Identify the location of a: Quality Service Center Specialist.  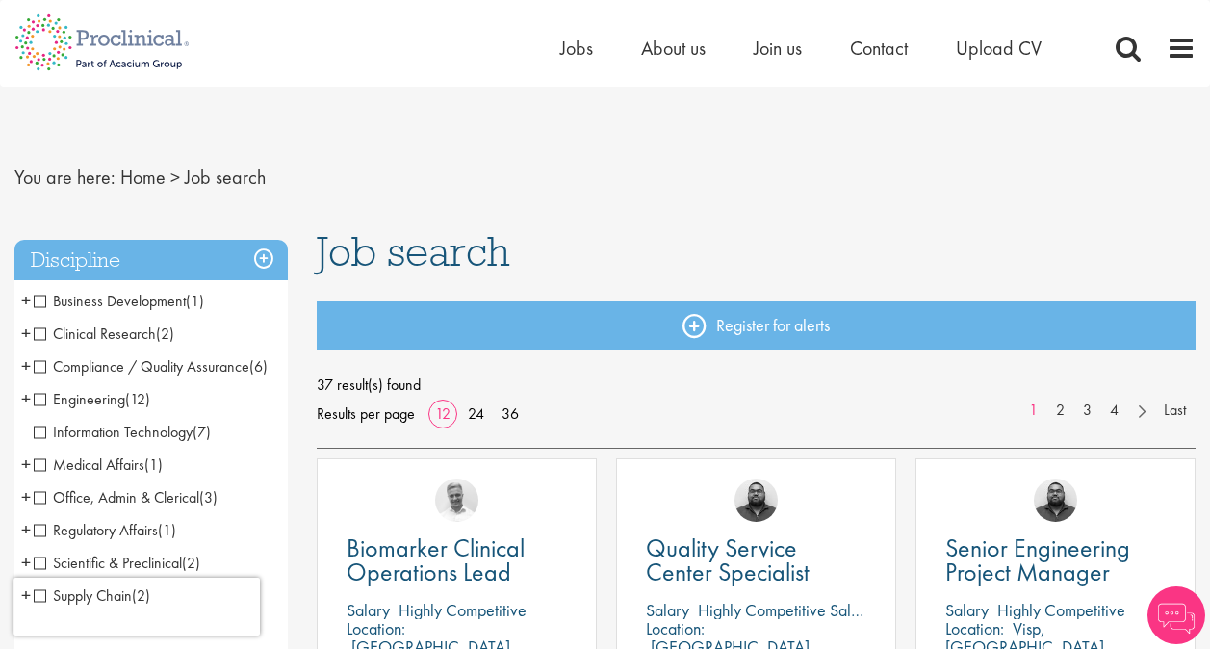
(756, 560).